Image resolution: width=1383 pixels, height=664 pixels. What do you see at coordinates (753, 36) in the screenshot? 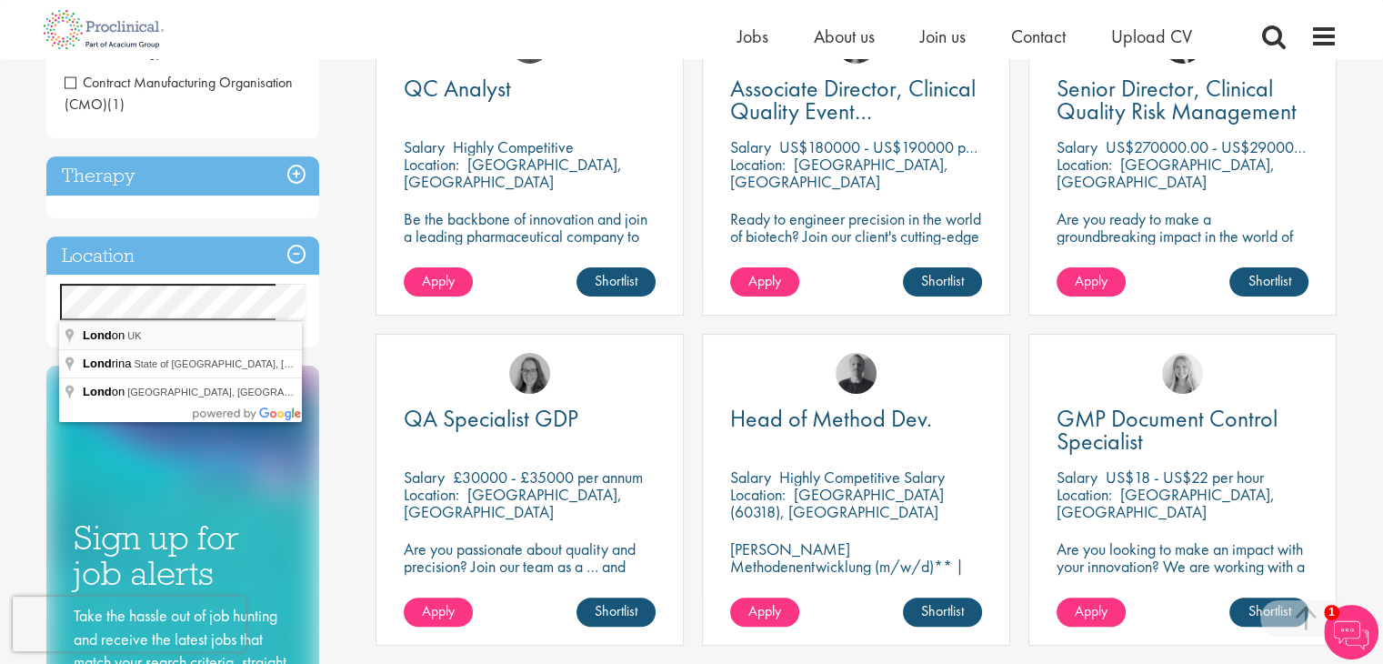
I see `span: Jobs` at bounding box center [753, 36].